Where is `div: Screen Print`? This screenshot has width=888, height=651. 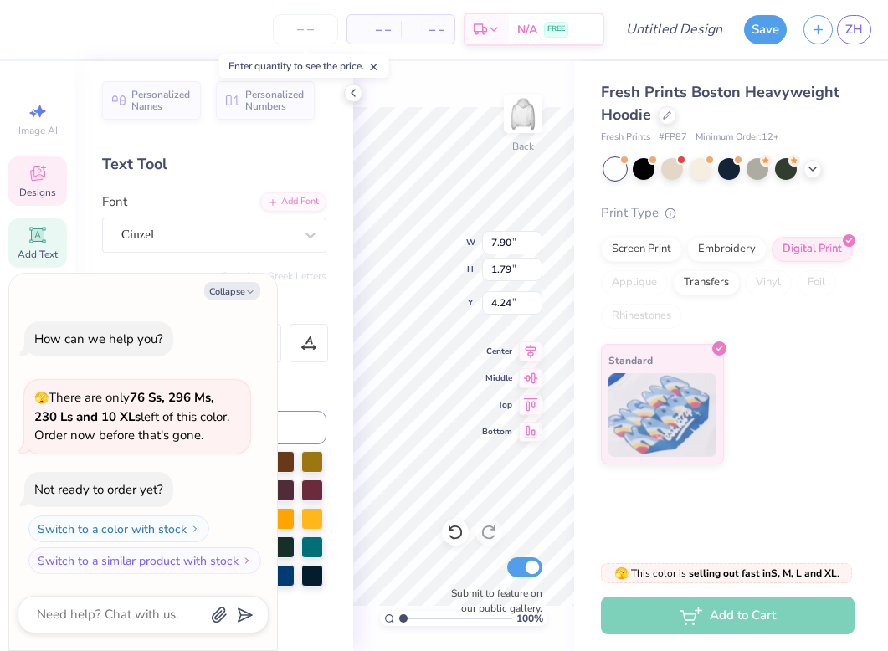
div: Screen Print is located at coordinates (641, 249).